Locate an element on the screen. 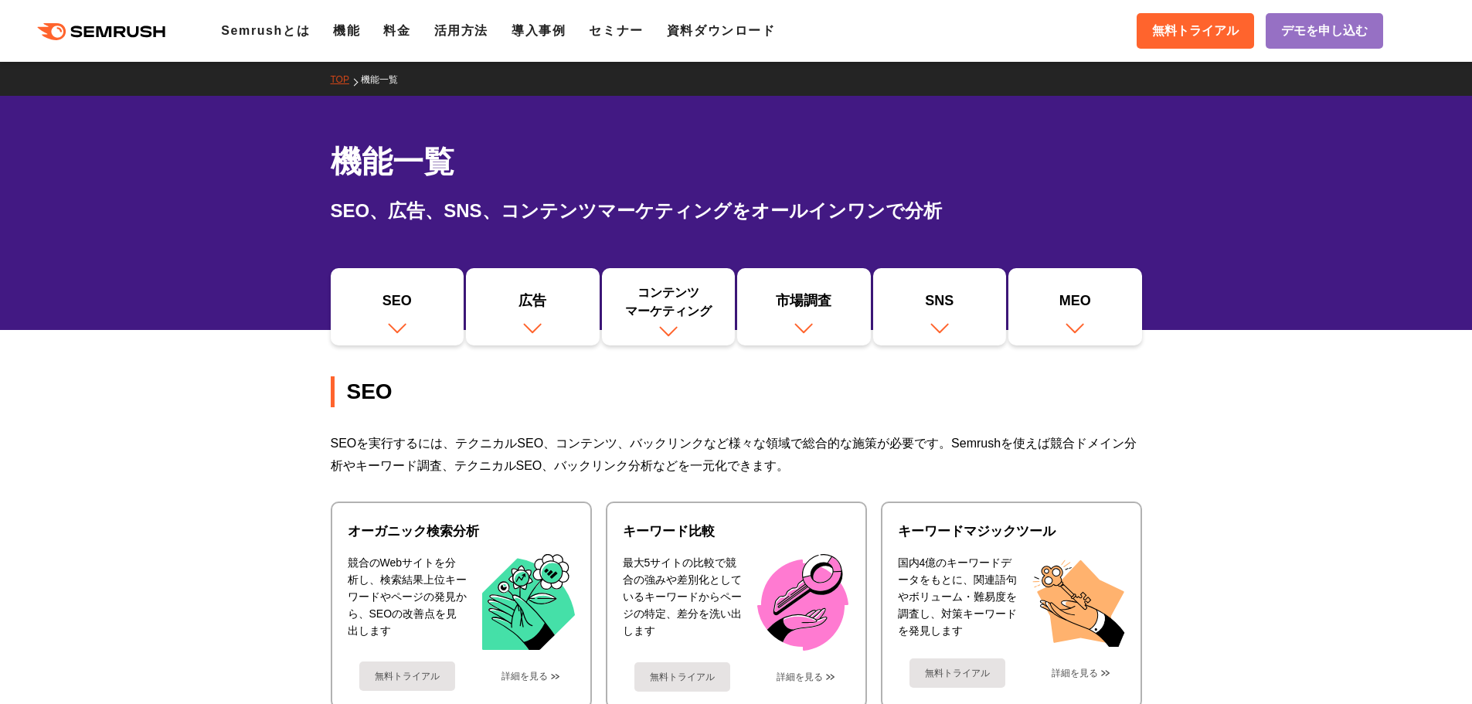 This screenshot has height=704, width=1472. img: キーワードマジックツール is located at coordinates (1078, 600).